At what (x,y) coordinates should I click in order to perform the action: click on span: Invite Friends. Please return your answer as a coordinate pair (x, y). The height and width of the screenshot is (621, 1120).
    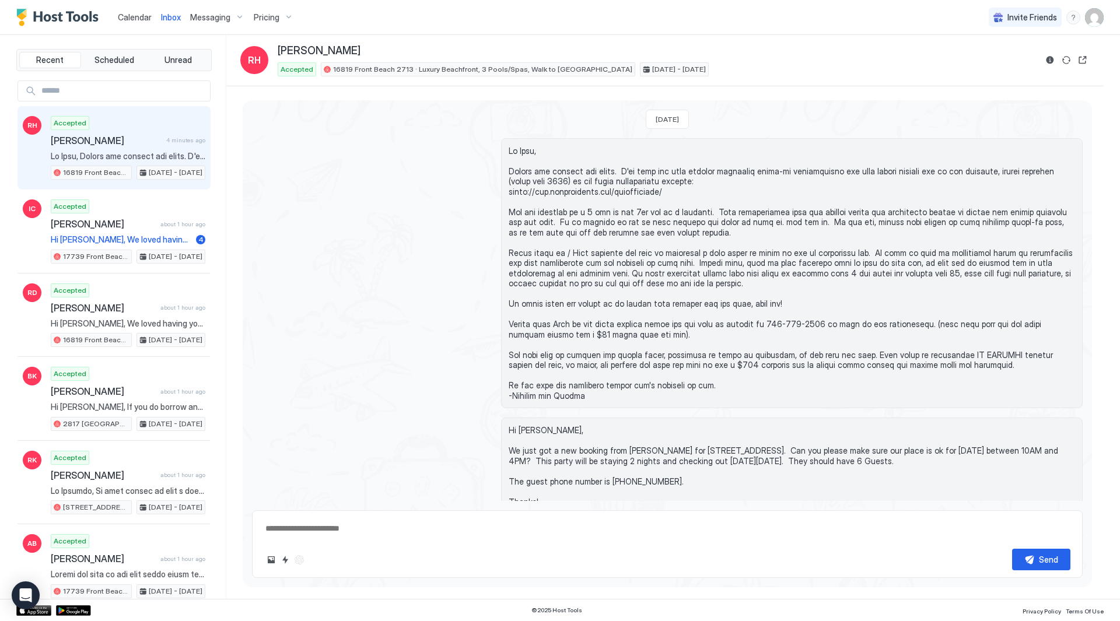
    Looking at the image, I should click on (1032, 18).